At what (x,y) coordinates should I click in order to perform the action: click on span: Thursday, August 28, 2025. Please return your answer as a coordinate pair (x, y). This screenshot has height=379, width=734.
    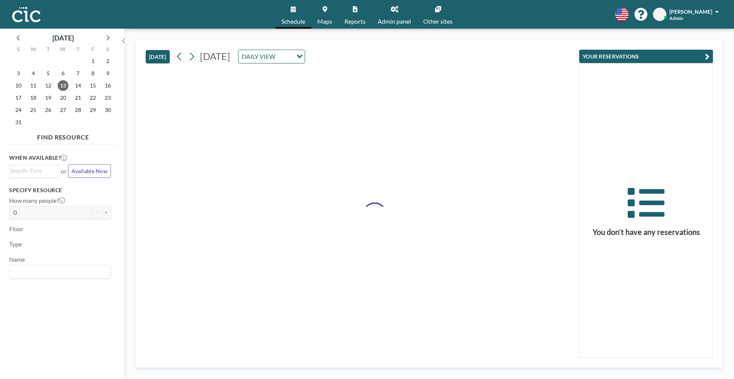
    Looking at the image, I should click on (78, 110).